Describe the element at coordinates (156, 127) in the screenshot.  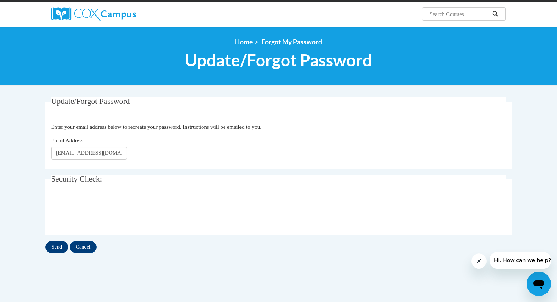
I see `span: Enter your email address below to recreate your password. Instructions will be emailed to you.` at that location.